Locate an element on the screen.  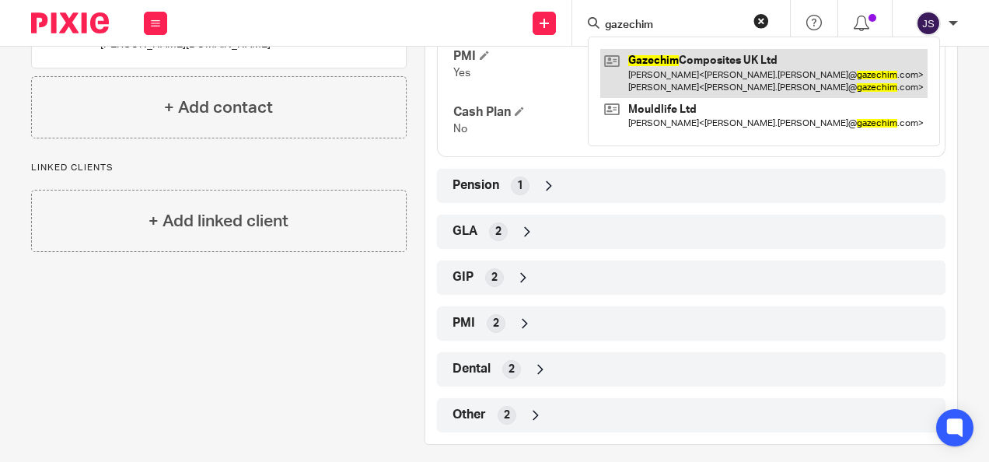
span: Other is located at coordinates (469, 415).